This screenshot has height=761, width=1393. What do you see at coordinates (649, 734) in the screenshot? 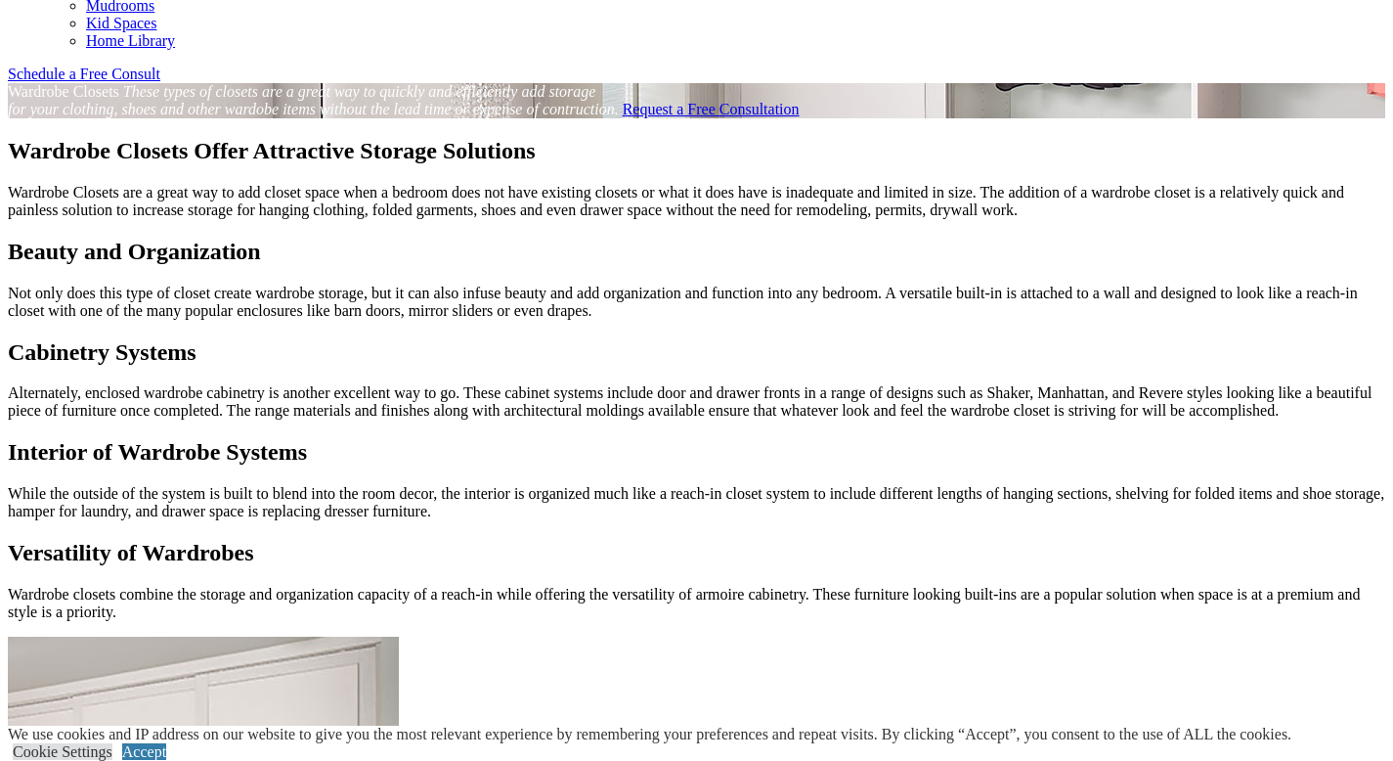
I see `div: We use cookies and IP address on our website to give you the most relevant experience by remember...` at bounding box center [649, 734].